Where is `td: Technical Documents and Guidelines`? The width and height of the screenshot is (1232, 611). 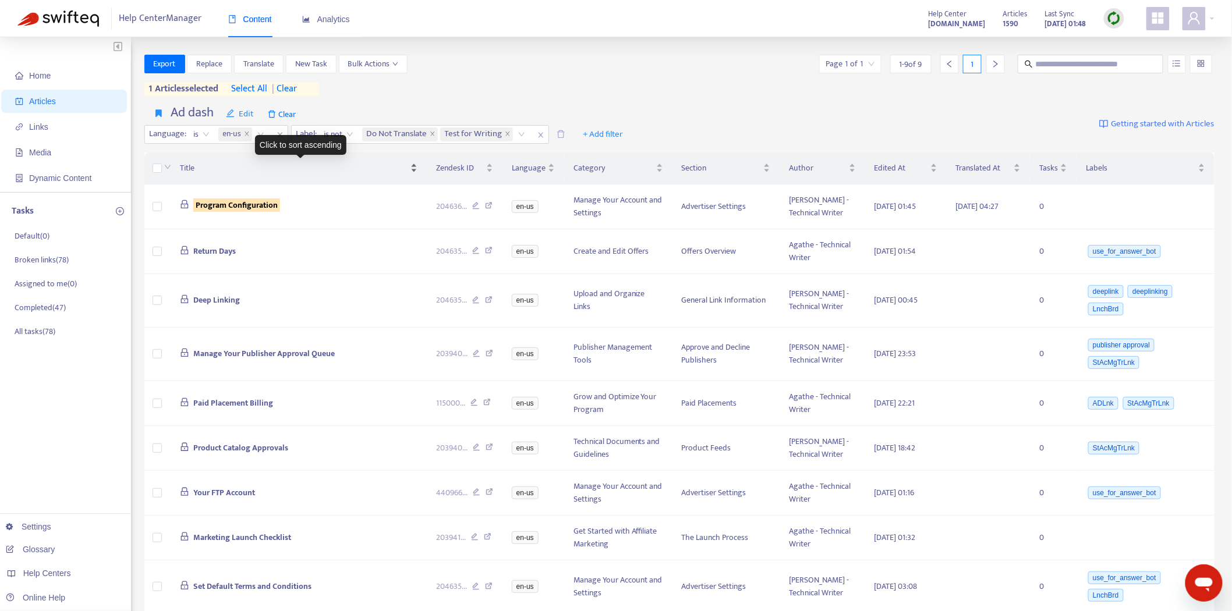
td: Technical Documents and Guidelines is located at coordinates (618, 448).